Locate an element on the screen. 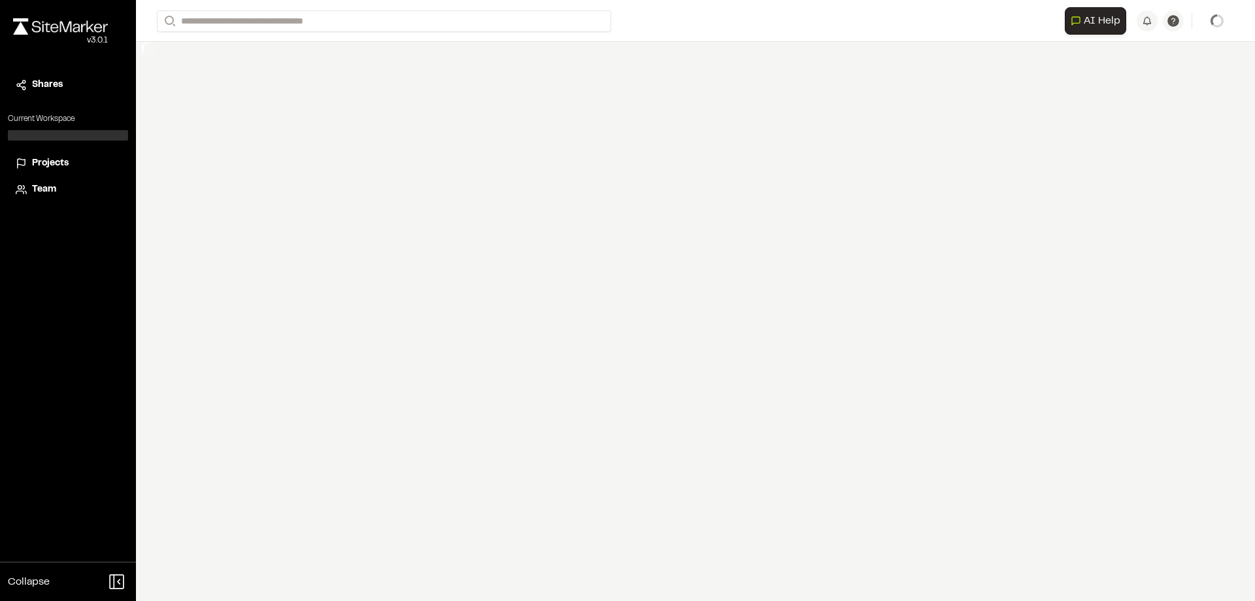  span: Shares is located at coordinates (47, 85).